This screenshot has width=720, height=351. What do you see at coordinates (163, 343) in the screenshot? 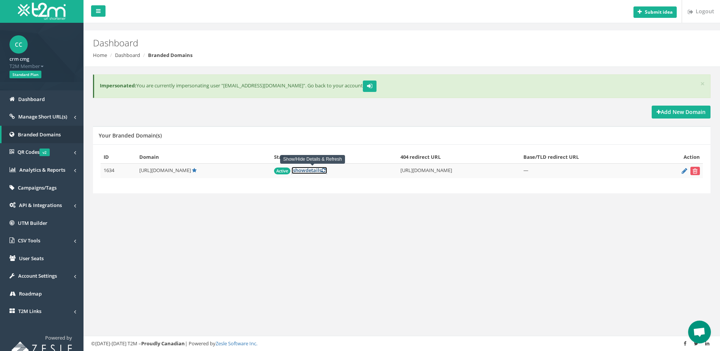
I see `strong: Proudly Canadian` at bounding box center [163, 343].